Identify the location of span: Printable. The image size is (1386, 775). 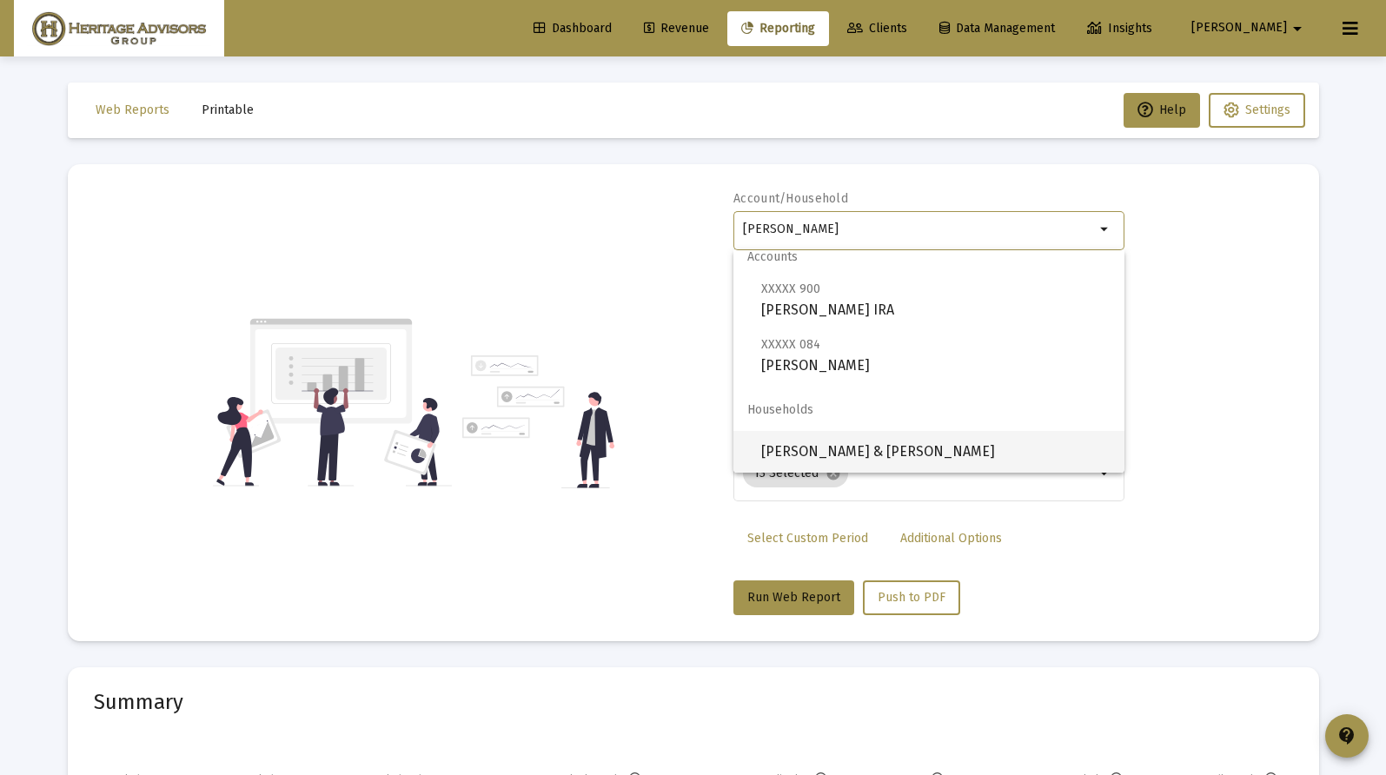
(228, 109).